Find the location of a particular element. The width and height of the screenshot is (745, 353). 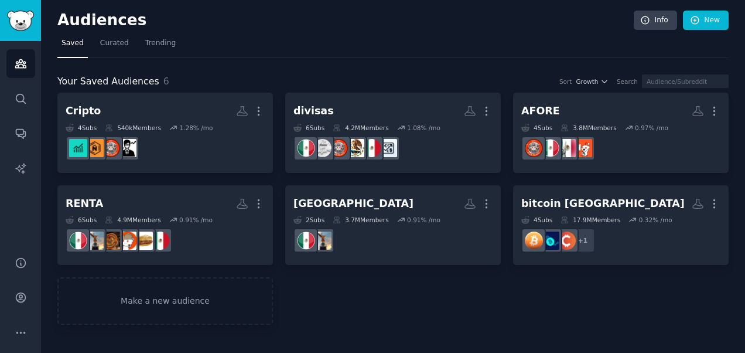

input: Audience/Subreddit is located at coordinates (685, 81).